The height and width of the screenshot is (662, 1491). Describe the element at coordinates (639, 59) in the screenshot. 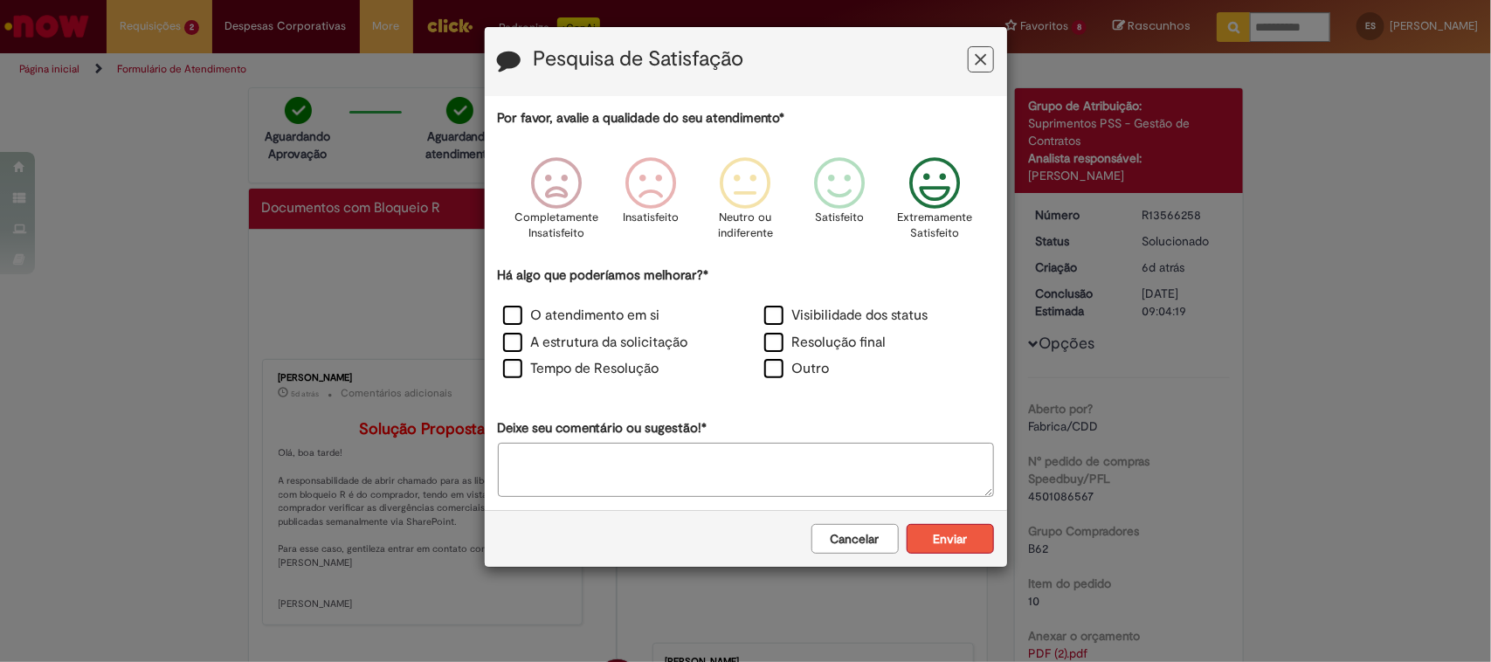

I see `label: Pesquisa de Satisfação` at that location.